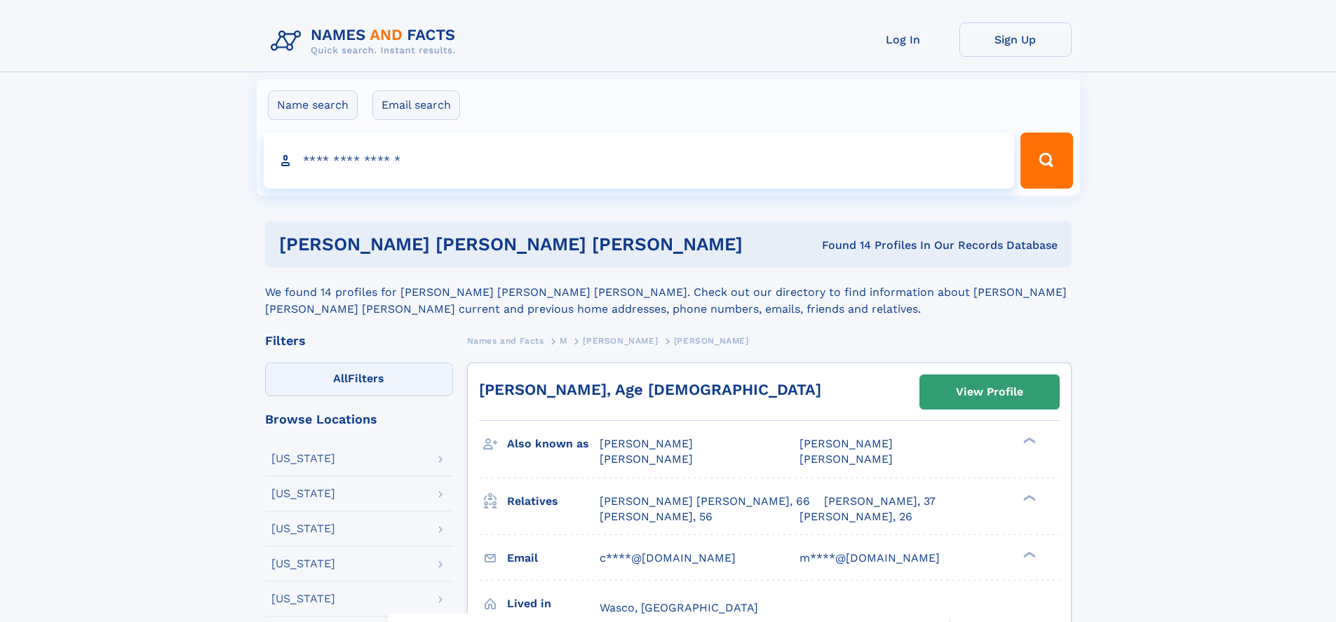 The image size is (1336, 622). Describe the element at coordinates (506, 340) in the screenshot. I see `a: Names and Facts` at that location.